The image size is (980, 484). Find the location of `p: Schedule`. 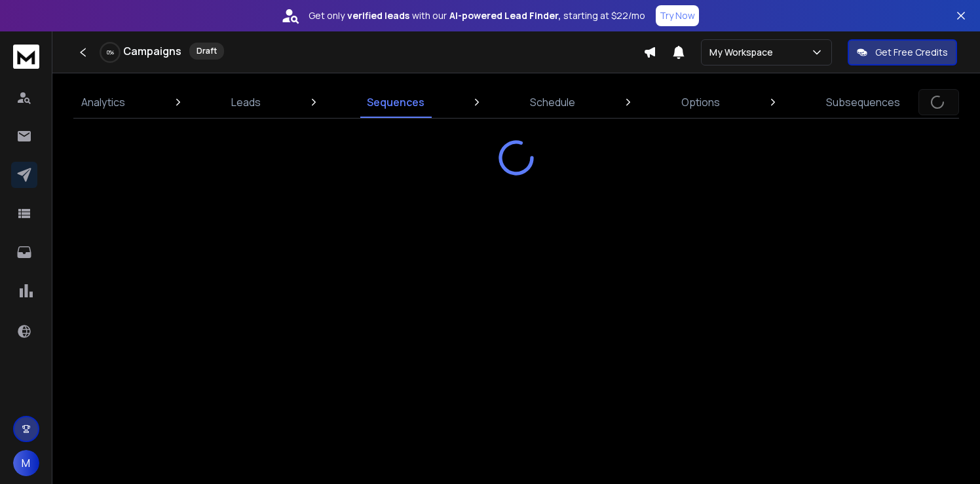

p: Schedule is located at coordinates (552, 102).